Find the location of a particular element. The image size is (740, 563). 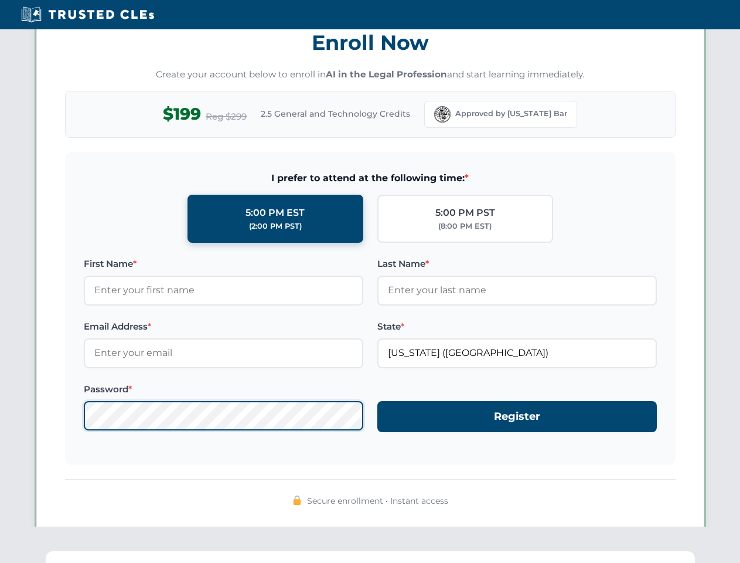

img: Florida Bar is located at coordinates (443, 114).